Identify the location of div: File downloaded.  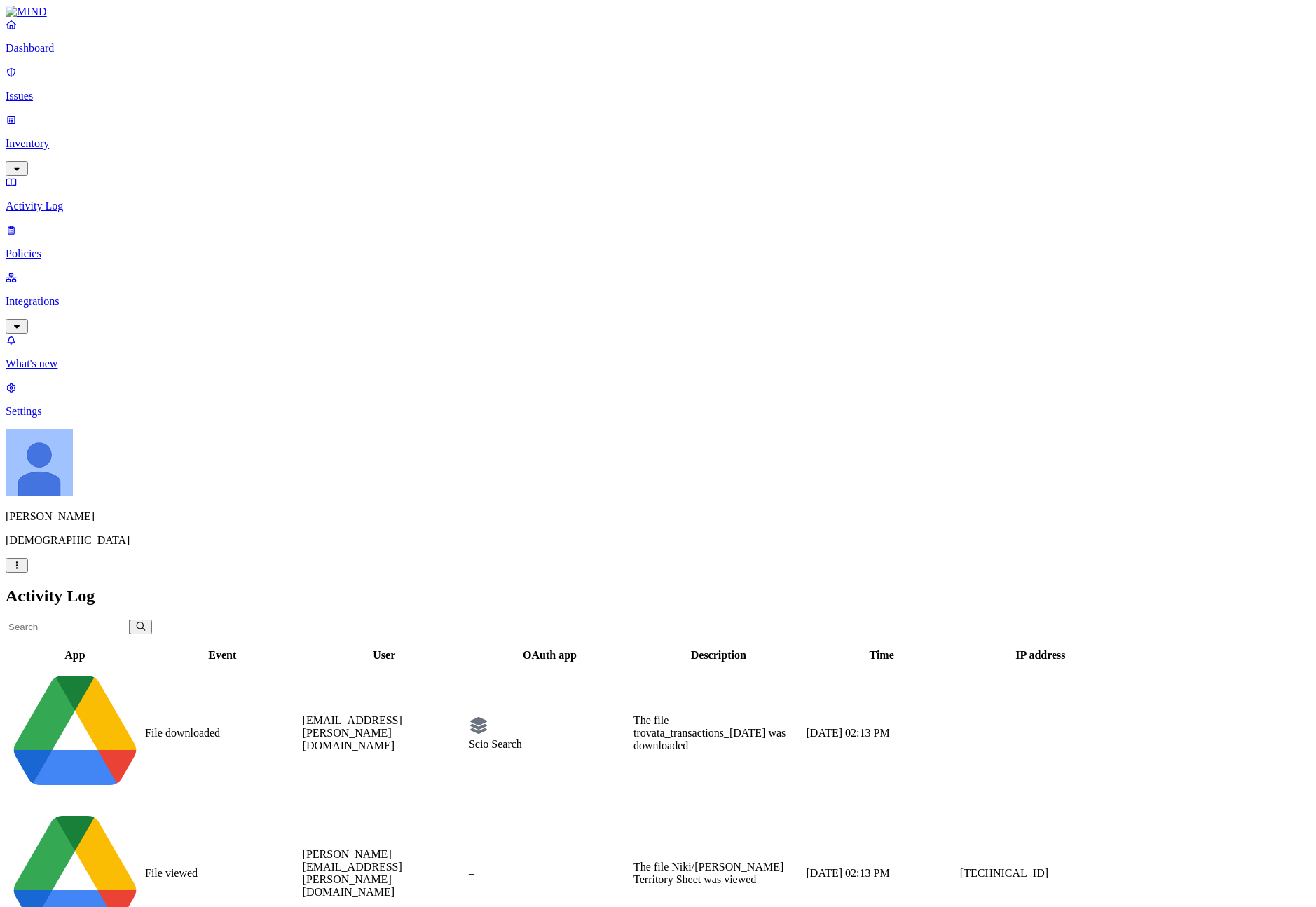
(222, 733).